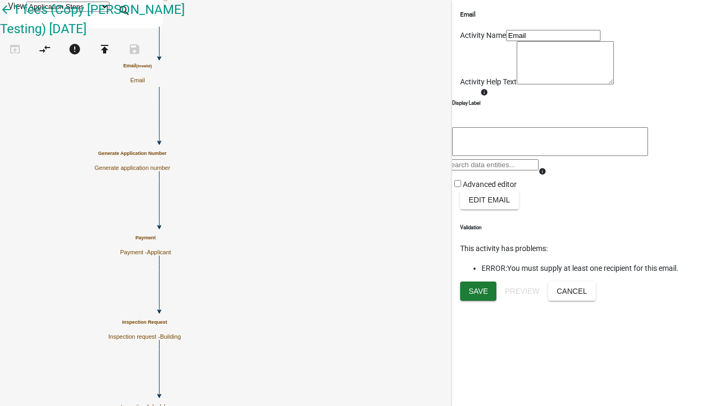  I want to click on span: You must supply at least one recipient for this email., so click(593, 268).